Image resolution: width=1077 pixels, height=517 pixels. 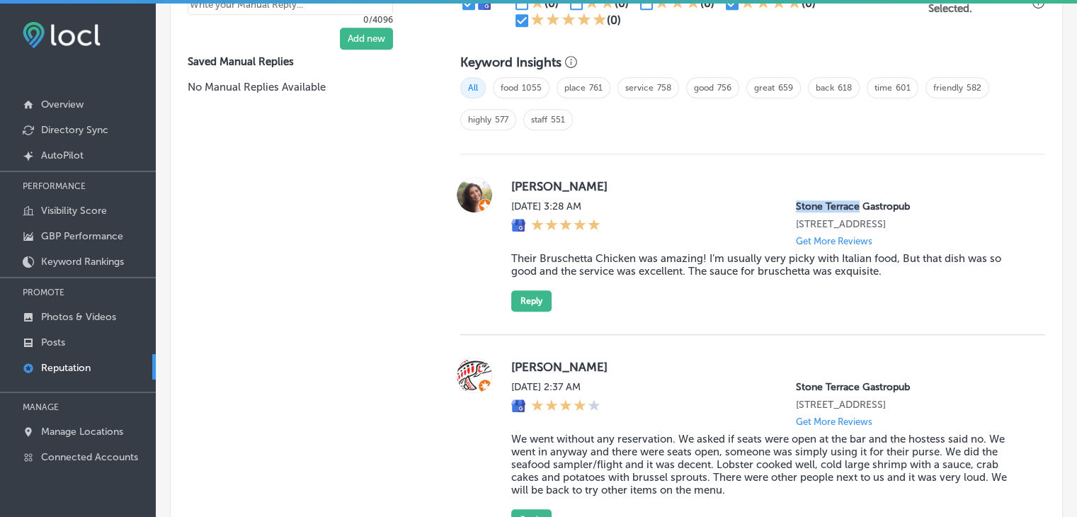 What do you see at coordinates (198, 88) in the screenshot?
I see `div: Keywords by Traffic` at bounding box center [198, 88].